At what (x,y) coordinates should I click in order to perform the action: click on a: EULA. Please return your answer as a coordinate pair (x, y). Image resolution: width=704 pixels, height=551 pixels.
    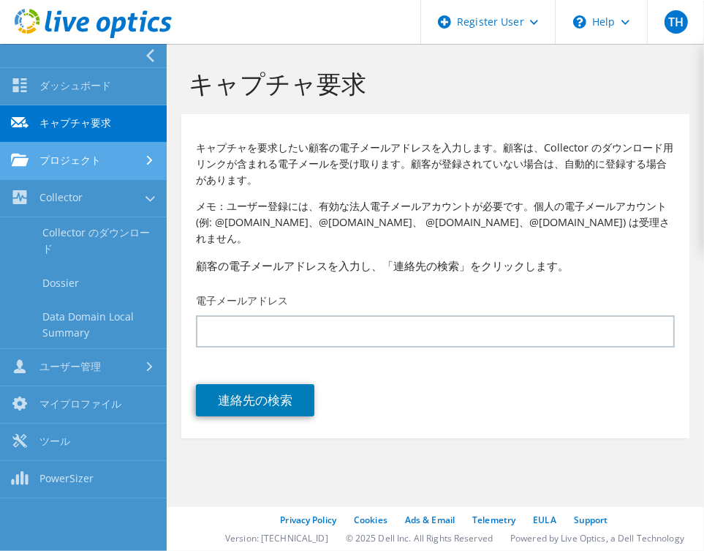
    Looking at the image, I should click on (544, 519).